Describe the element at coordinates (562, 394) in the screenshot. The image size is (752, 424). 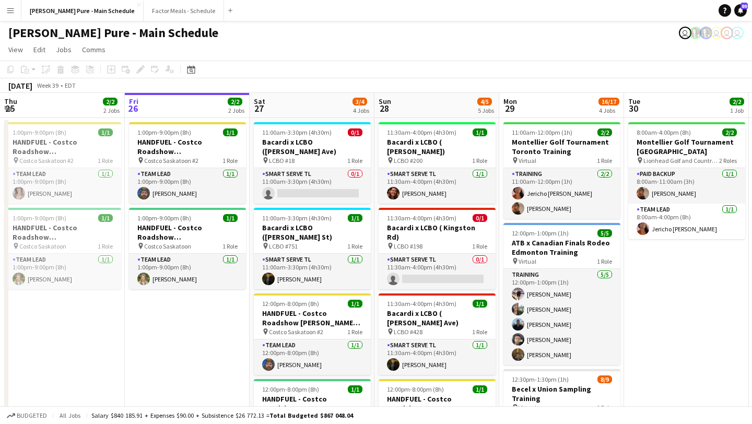
I see `h3: Becel x Union Sampling Training` at that location.